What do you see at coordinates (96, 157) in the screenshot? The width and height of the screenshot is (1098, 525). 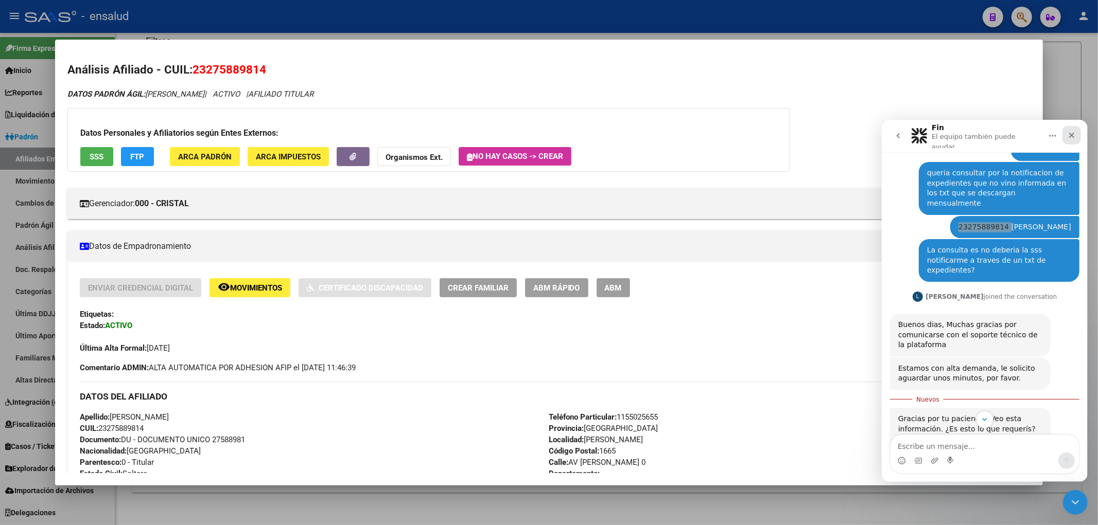 I see `span: SSS` at bounding box center [96, 157].